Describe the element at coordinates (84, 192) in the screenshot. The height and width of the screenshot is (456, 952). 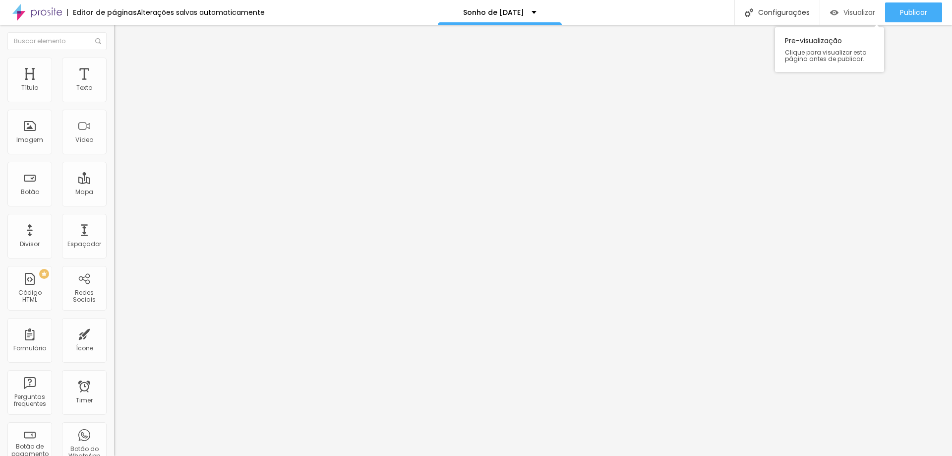
I see `div: Mapa` at that location.